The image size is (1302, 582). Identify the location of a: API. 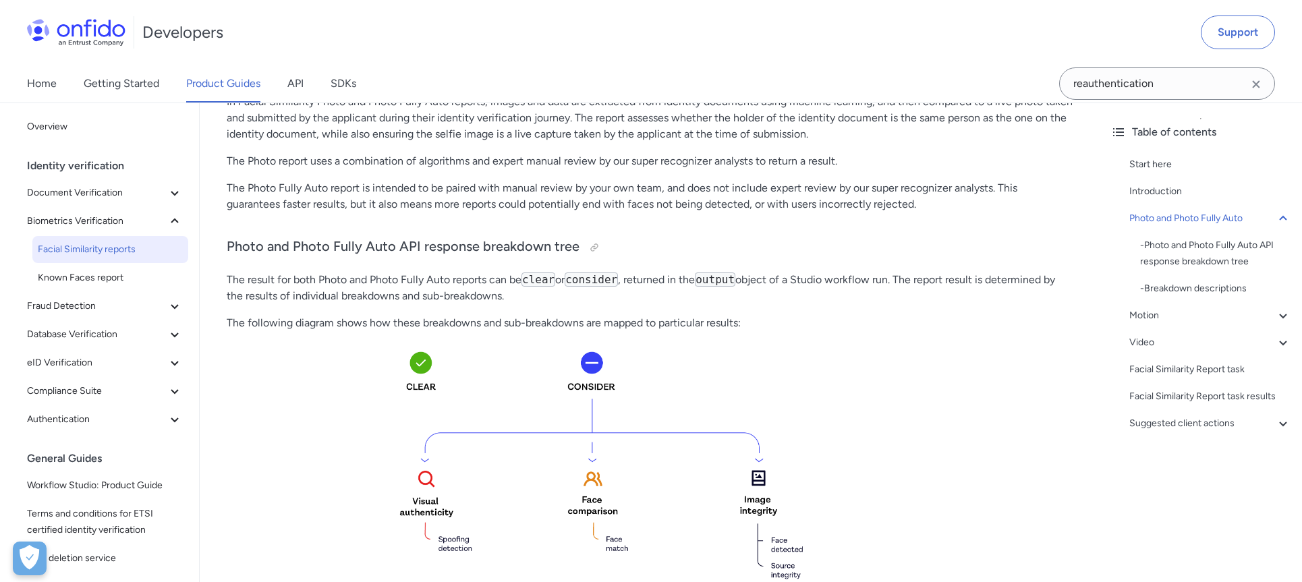
(295, 84).